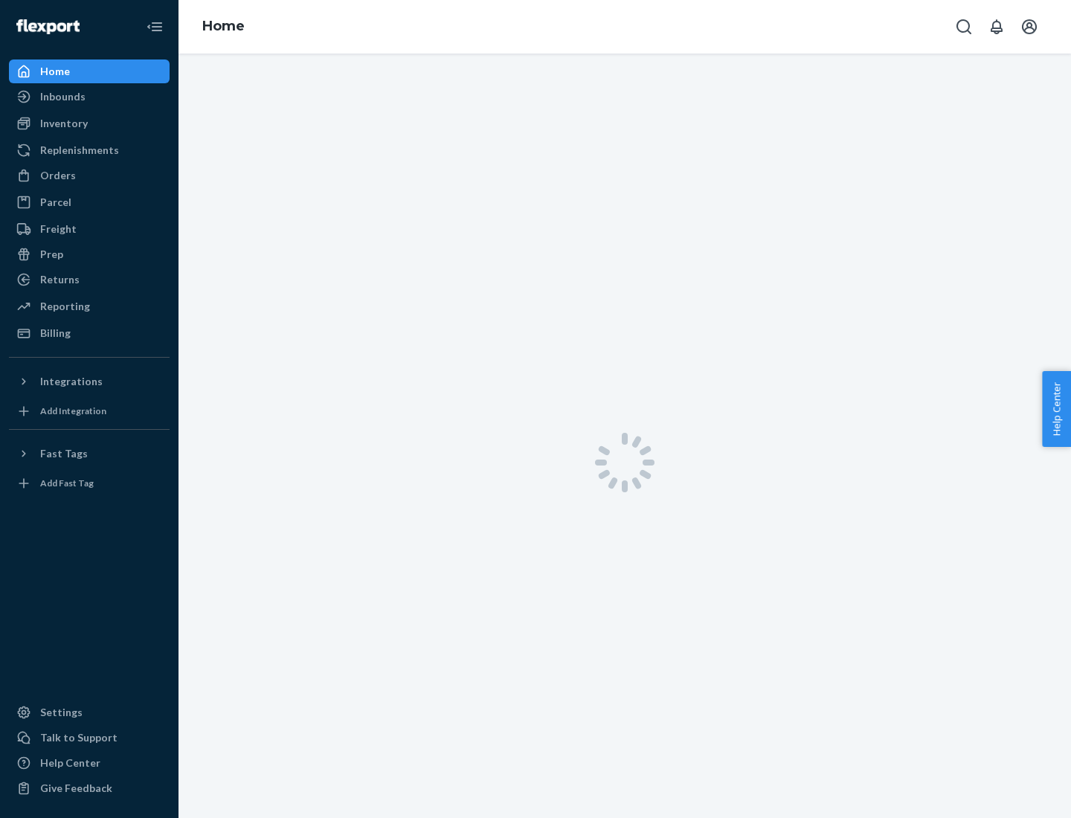  Describe the element at coordinates (89, 150) in the screenshot. I see `a: Replenishments` at that location.